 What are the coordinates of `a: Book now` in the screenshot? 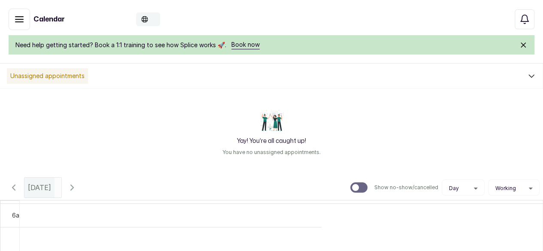 It's located at (245, 45).